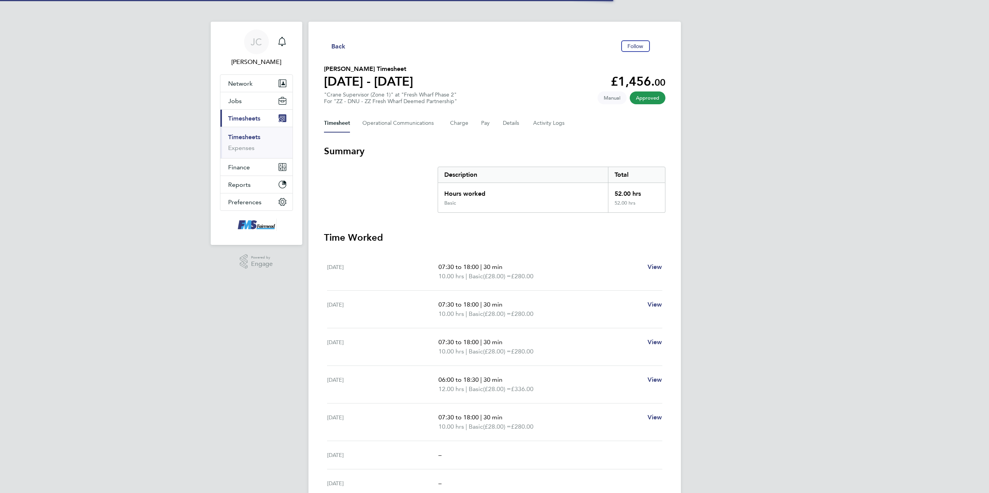 The width and height of the screenshot is (989, 493). Describe the element at coordinates (522, 389) in the screenshot. I see `span: £336.00` at that location.